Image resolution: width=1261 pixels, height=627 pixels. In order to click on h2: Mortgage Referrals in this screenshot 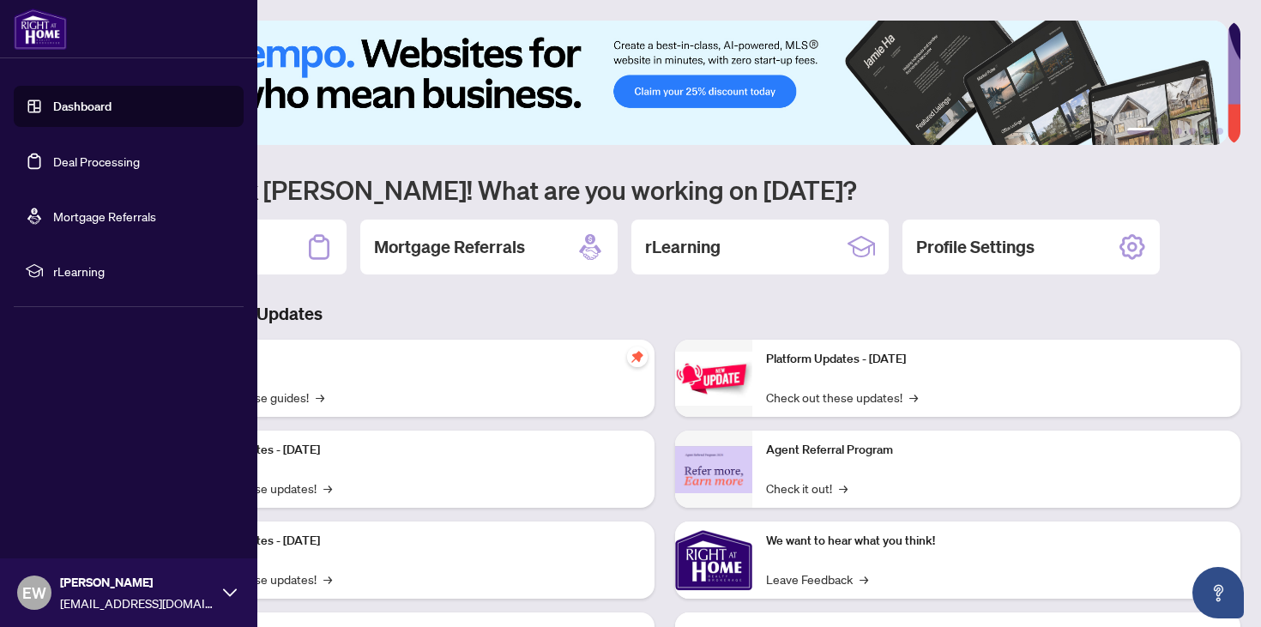, I will do `click(449, 247)`.